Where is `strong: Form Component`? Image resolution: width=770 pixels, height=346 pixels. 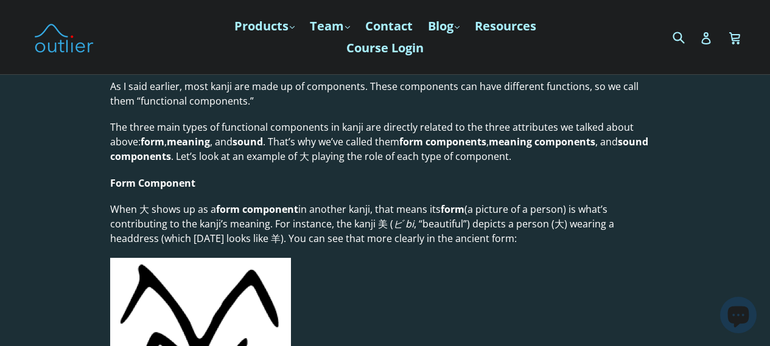
strong: Form Component is located at coordinates (153, 183).